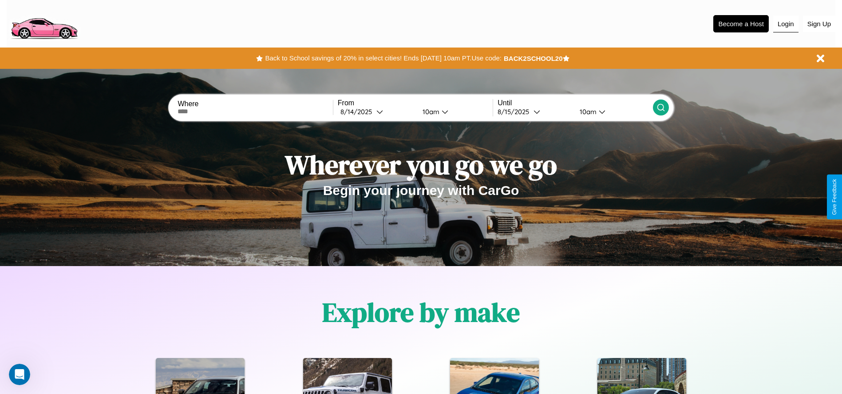 The height and width of the screenshot is (394, 842). Describe the element at coordinates (785, 24) in the screenshot. I see `button: Login` at that location.